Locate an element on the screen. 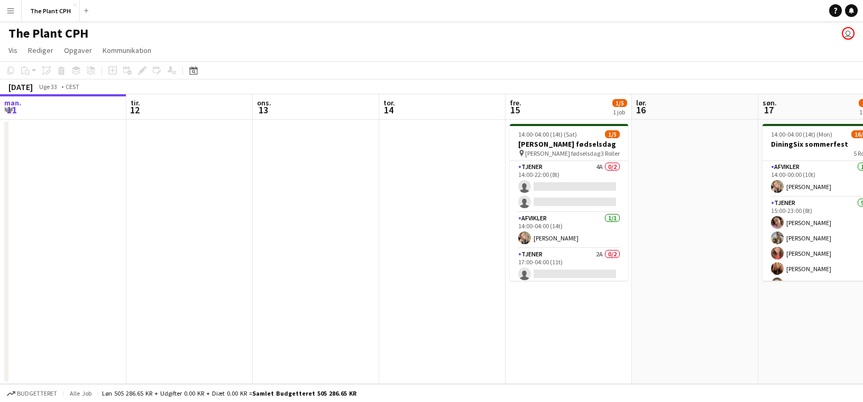 The width and height of the screenshot is (863, 402). a: Opgaver is located at coordinates (78, 50).